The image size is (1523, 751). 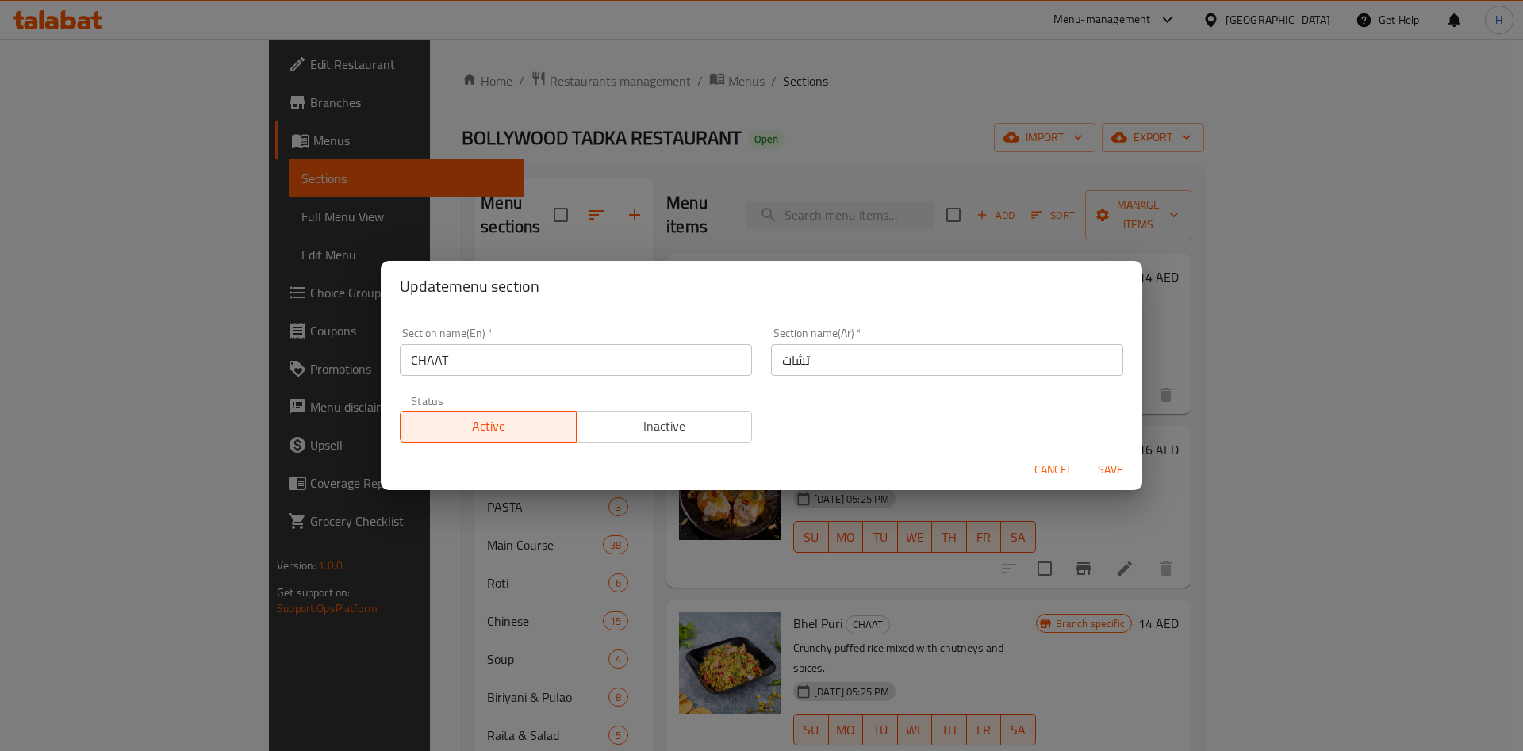 What do you see at coordinates (576, 360) in the screenshot?
I see `input: Please enter section name(en)` at bounding box center [576, 360].